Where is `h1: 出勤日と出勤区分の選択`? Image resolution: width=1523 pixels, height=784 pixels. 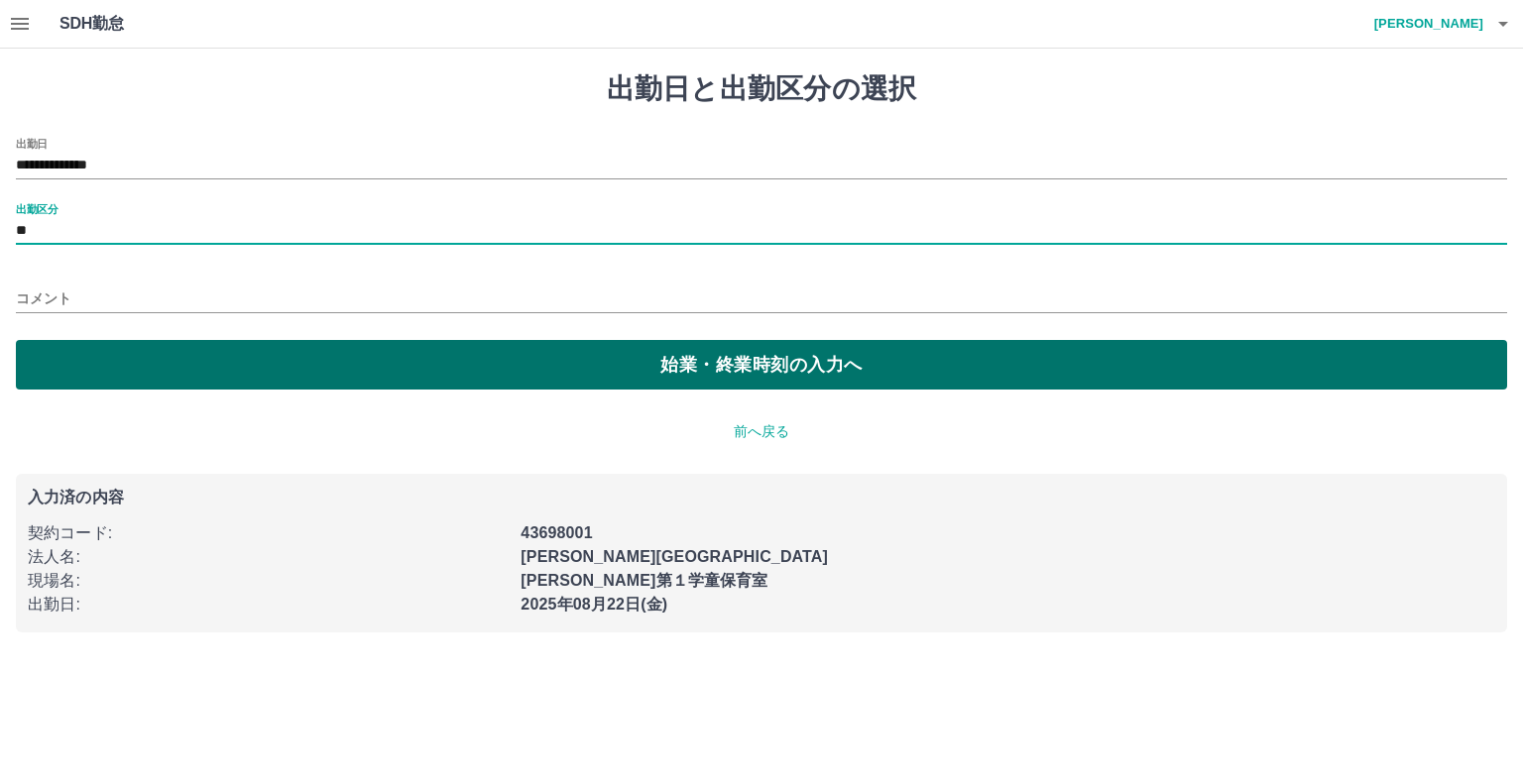 h1: 出勤日と出勤区分の選択 is located at coordinates (762, 89).